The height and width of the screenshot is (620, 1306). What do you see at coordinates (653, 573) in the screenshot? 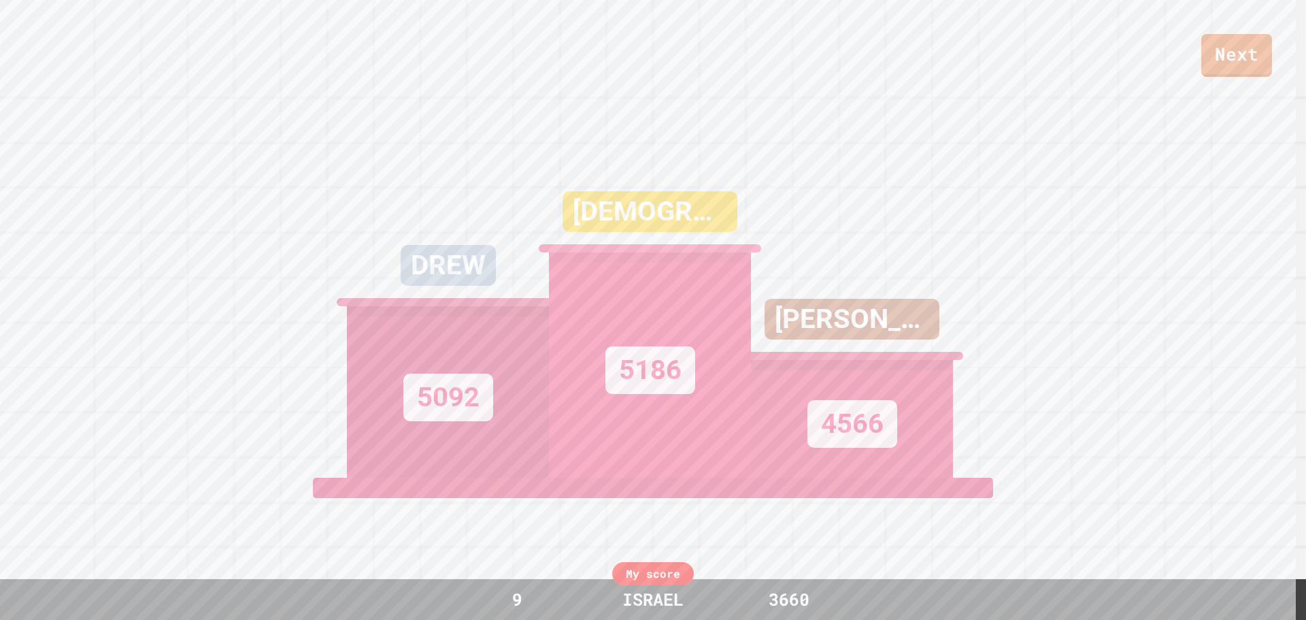
I see `div: My score` at bounding box center [653, 573].